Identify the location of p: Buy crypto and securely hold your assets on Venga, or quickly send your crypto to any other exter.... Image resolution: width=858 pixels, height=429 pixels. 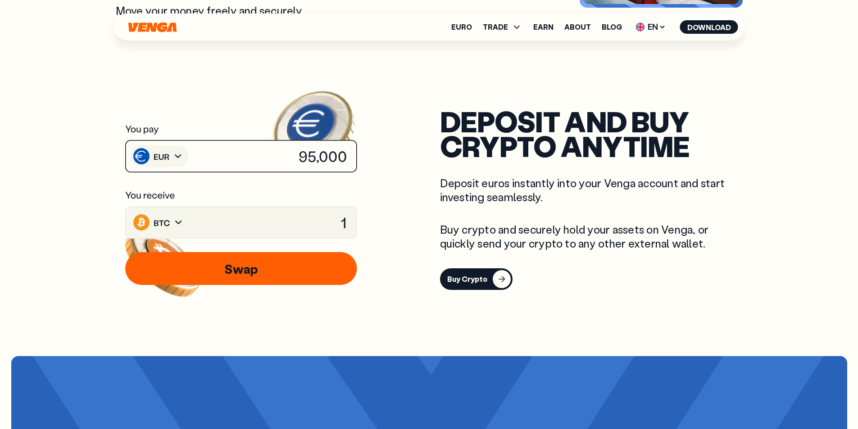
(592, 237).